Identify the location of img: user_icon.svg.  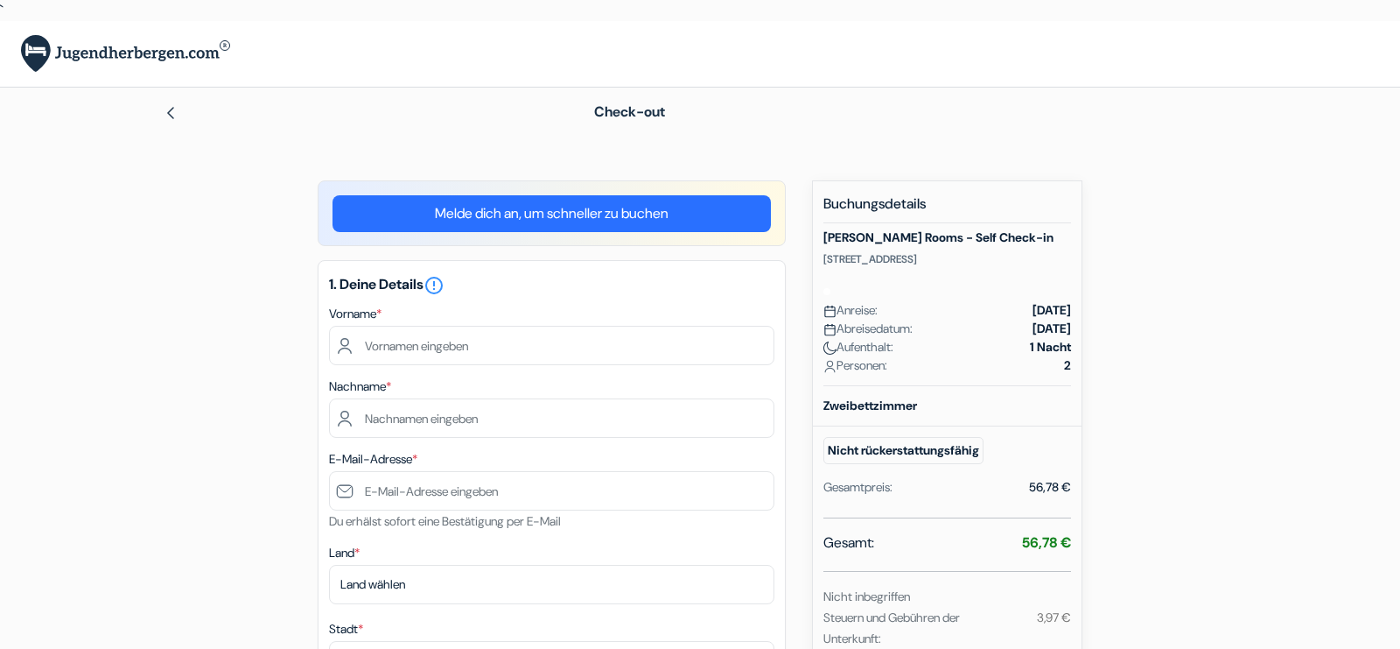
(830, 366).